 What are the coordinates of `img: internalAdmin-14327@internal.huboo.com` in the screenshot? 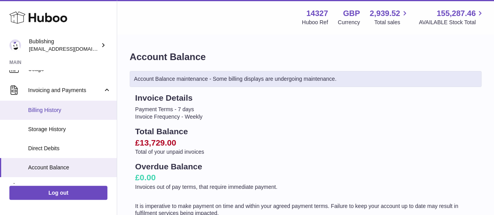 It's located at (15, 45).